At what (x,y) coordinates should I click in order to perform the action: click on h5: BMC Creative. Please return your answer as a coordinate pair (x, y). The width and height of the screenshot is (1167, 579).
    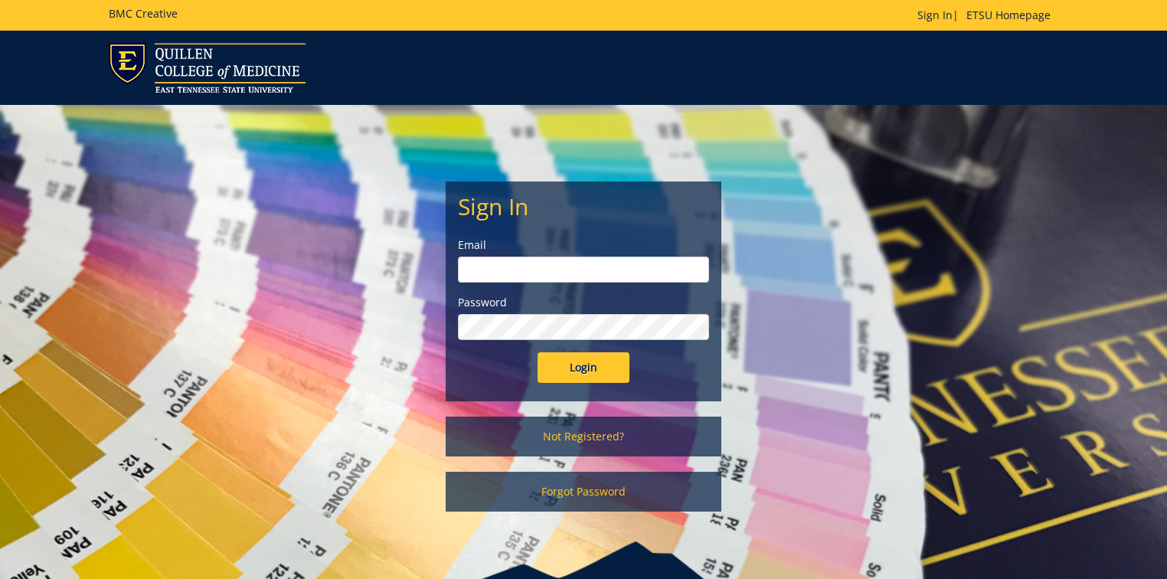
    Looking at the image, I should click on (143, 13).